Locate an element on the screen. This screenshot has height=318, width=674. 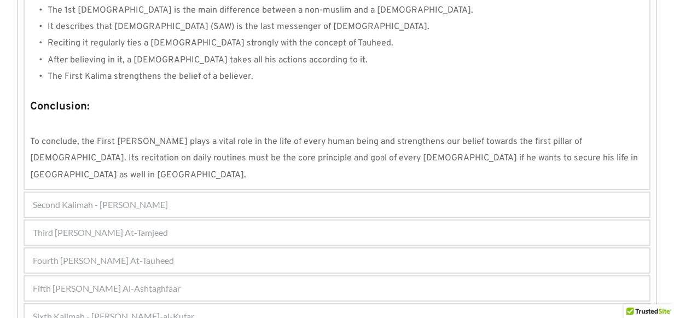
span: The First Kalima strengthens the belief of a believer. is located at coordinates (150, 77).